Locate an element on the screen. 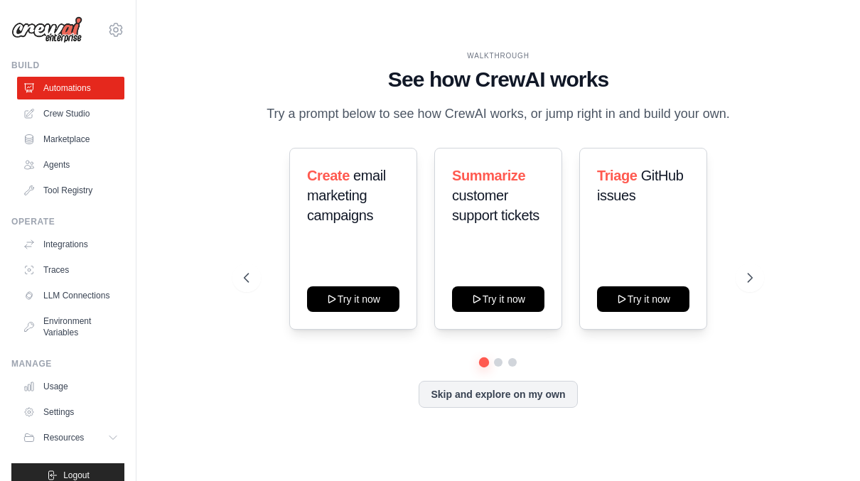 This screenshot has height=481, width=860. span: Triage is located at coordinates (617, 176).